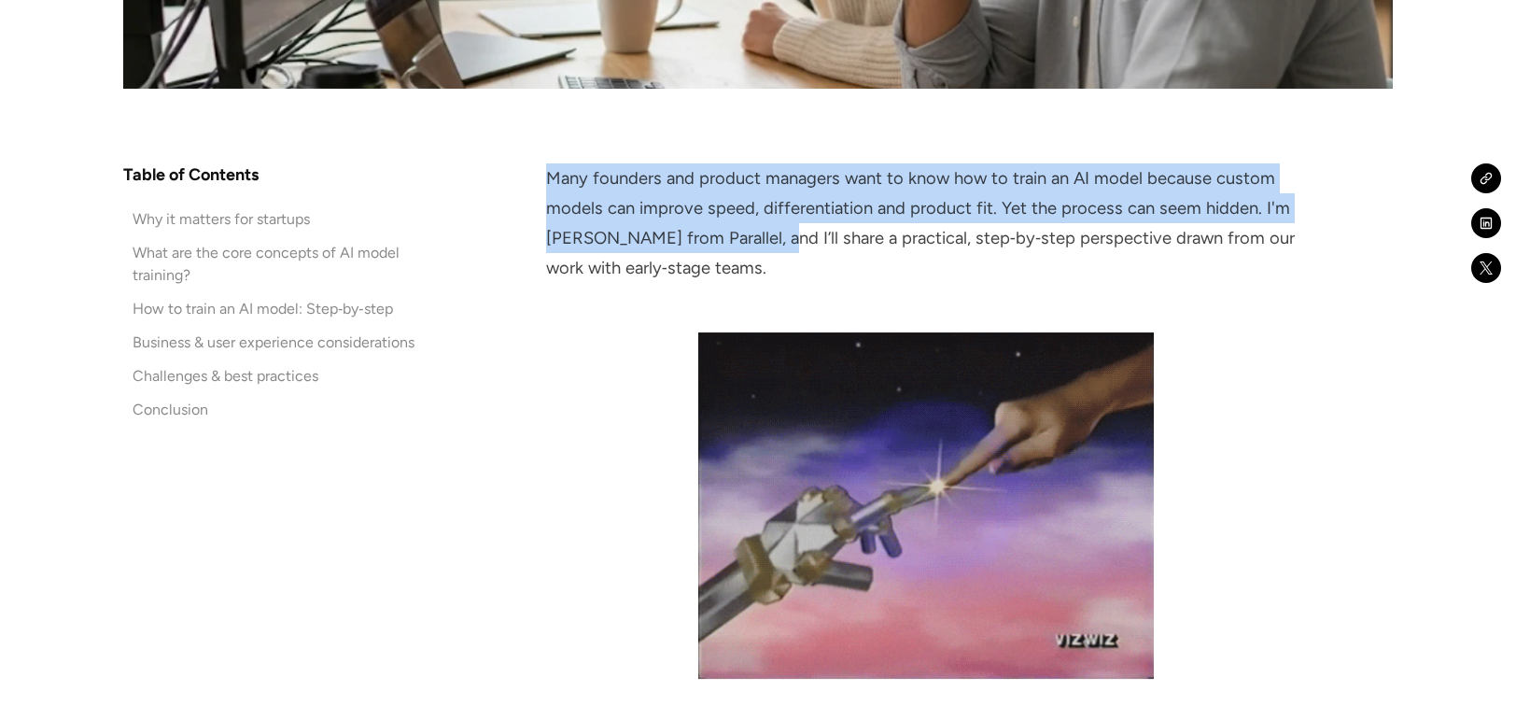 Image resolution: width=1516 pixels, height=720 pixels. Describe the element at coordinates (271, 219) in the screenshot. I see `a: Why it matters for startups` at that location.